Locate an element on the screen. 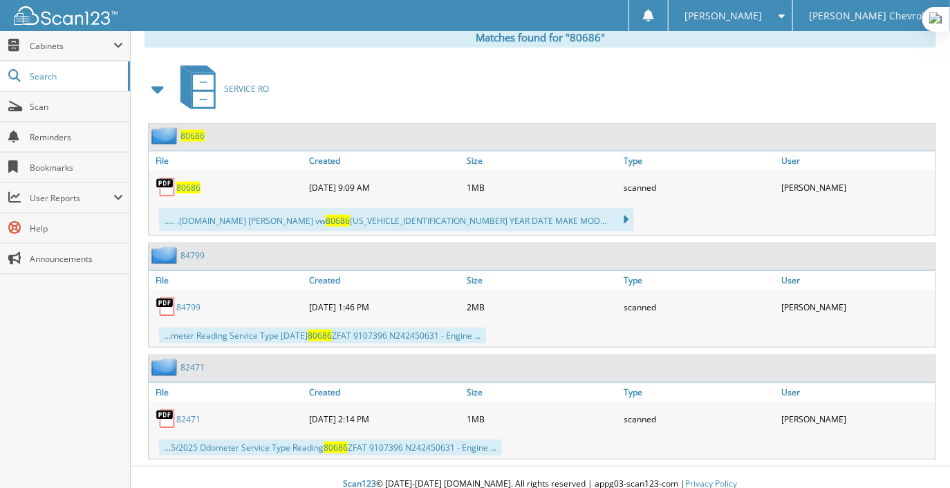 This screenshot has height=488, width=950. div: ...5/2025 Odometer Service Type Reading ZFAT 9107396 N242450631 - Engine ... is located at coordinates (331, 447).